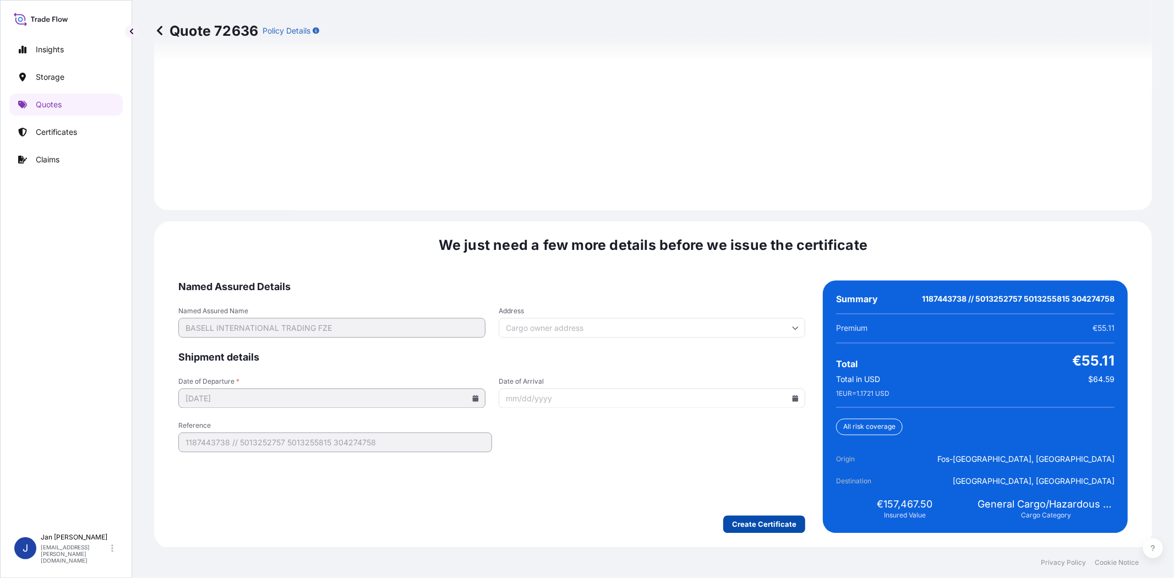 Image resolution: width=1174 pixels, height=578 pixels. What do you see at coordinates (491, 358) in the screenshot?
I see `span: Shipment details` at bounding box center [491, 358].